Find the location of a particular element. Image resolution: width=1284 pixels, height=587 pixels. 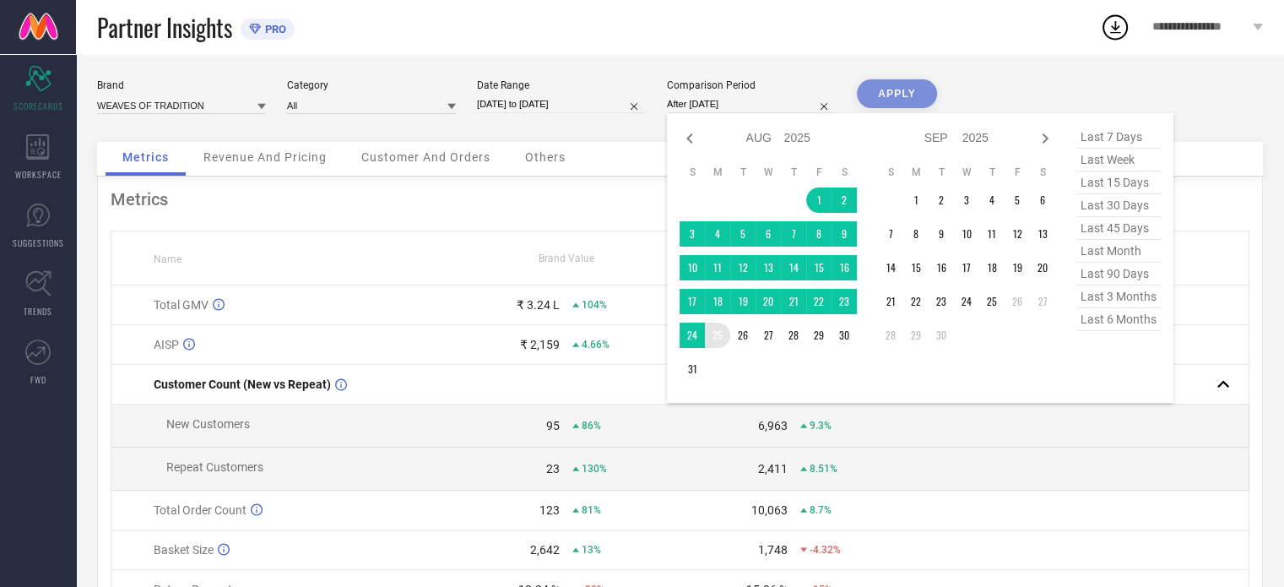

div: 1,748 is located at coordinates (773, 550).